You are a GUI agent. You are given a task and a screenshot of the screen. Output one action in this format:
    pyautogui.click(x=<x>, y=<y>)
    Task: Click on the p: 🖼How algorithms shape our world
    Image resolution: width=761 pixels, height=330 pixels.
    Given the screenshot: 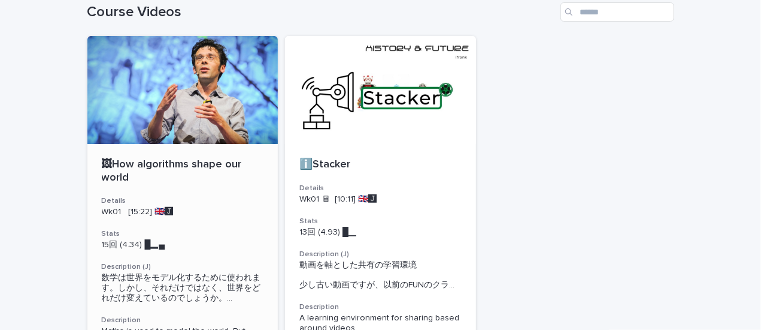 What is the action you would take?
    pyautogui.click(x=183, y=171)
    